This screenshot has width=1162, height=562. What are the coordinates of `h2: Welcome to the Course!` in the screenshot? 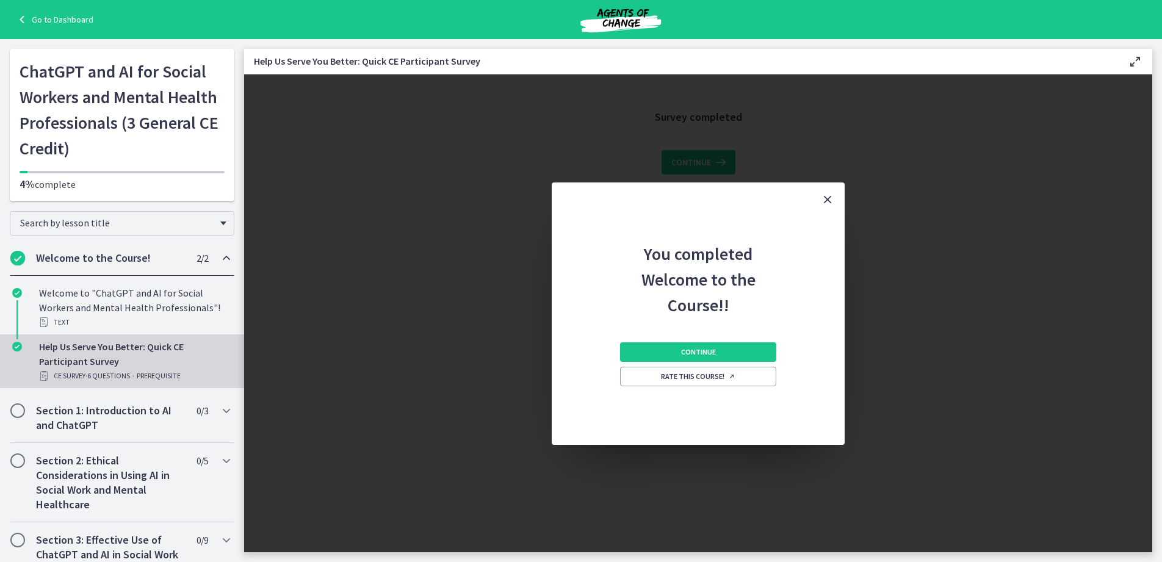 It's located at (110, 258).